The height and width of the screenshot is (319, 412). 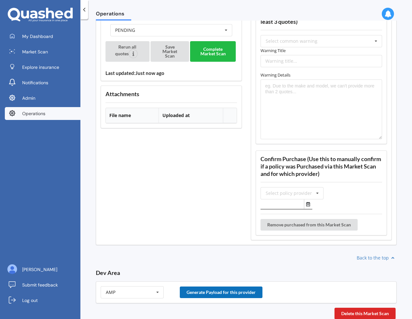 I want to click on a: Submit feedback, so click(x=42, y=285).